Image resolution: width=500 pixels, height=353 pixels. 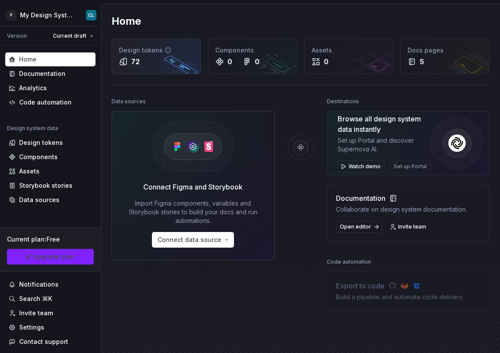 What do you see at coordinates (50, 59) in the screenshot?
I see `a: Home` at bounding box center [50, 59].